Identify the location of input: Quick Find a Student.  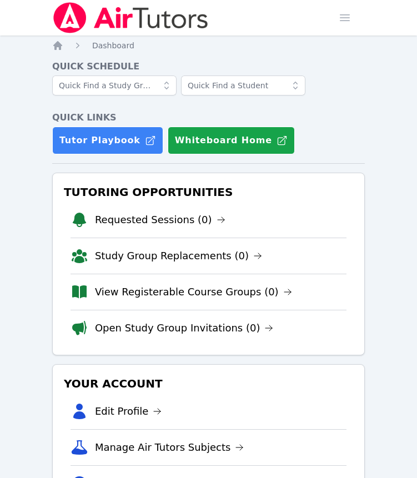
(243, 85).